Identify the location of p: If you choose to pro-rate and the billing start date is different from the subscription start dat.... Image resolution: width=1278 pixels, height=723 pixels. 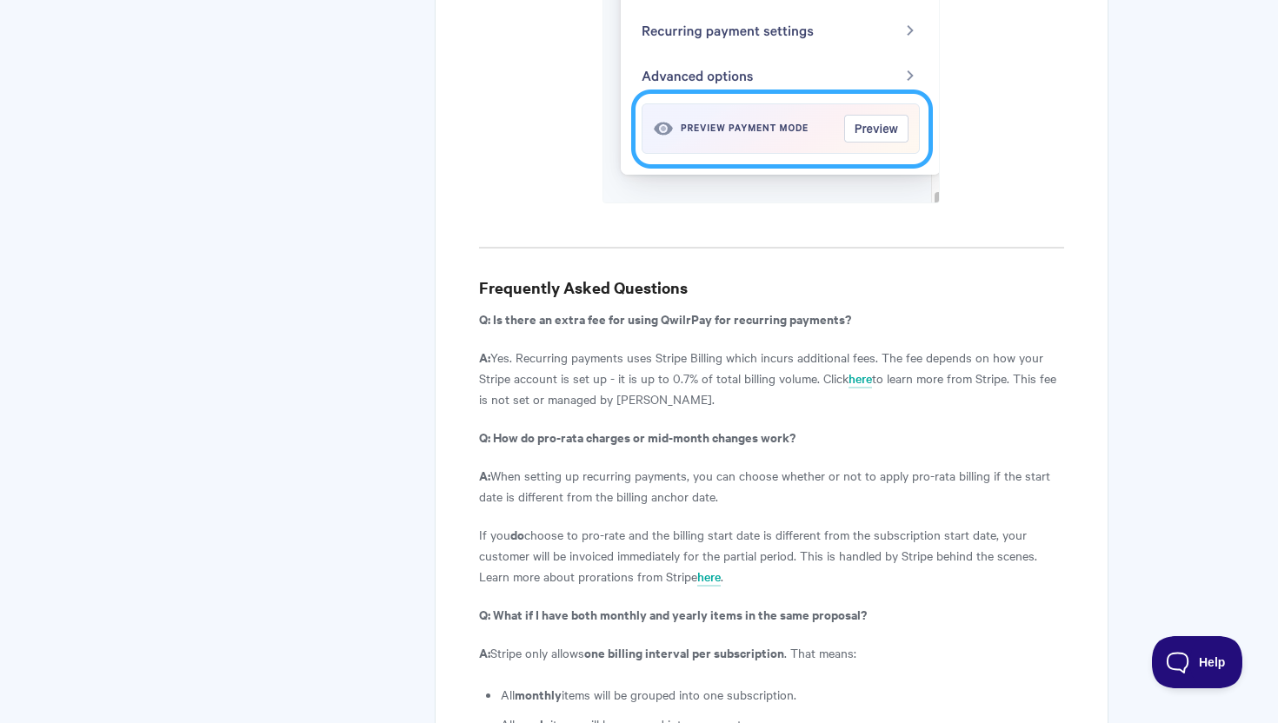
(771, 555).